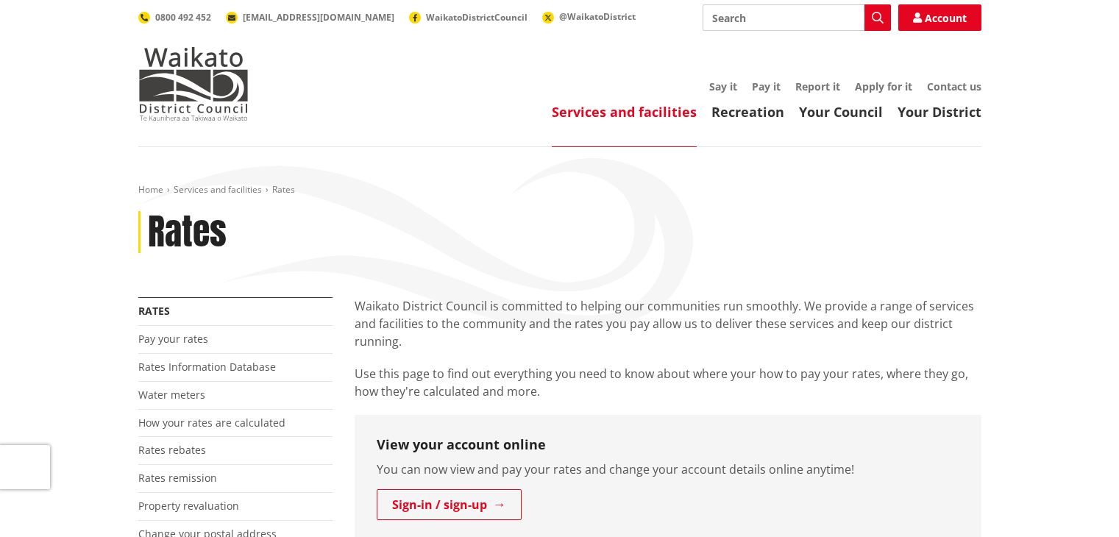 The width and height of the screenshot is (1119, 537). I want to click on a: @WaikatoDistrict, so click(589, 16).